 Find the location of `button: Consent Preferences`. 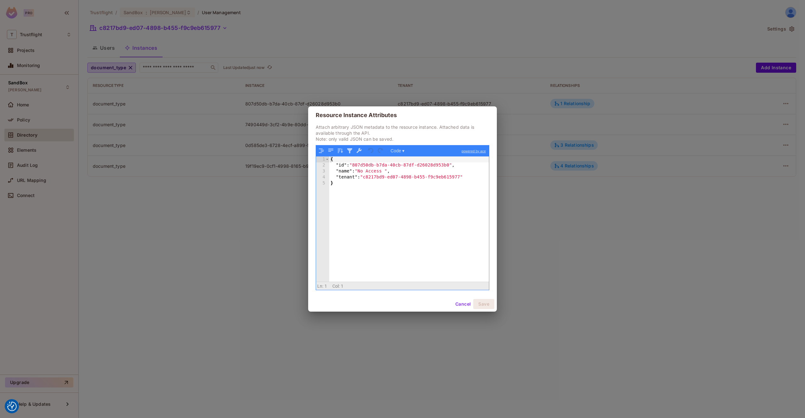

button: Consent Preferences is located at coordinates (12, 406).